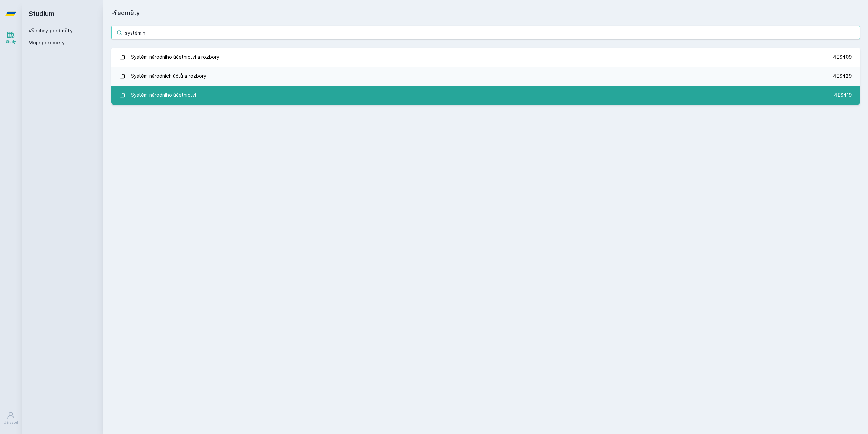 The image size is (868, 434). I want to click on div: Systém národního účetnictví, so click(163, 95).